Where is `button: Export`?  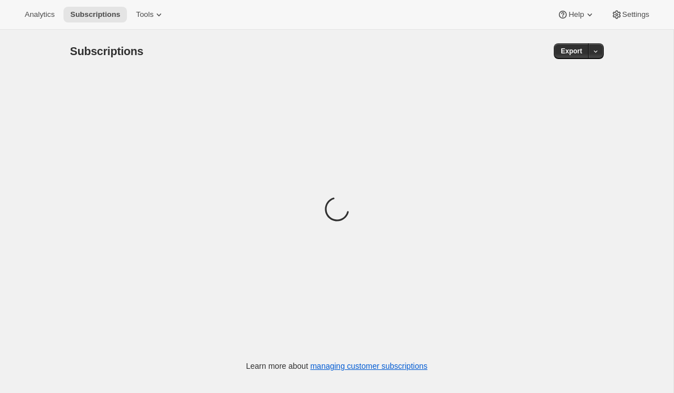
button: Export is located at coordinates (572, 51).